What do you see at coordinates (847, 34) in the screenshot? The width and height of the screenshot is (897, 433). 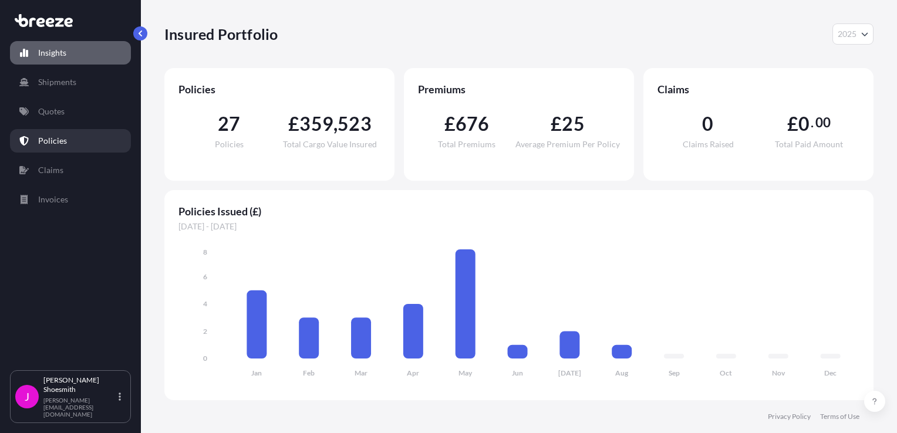 I see `span: 2025` at bounding box center [847, 34].